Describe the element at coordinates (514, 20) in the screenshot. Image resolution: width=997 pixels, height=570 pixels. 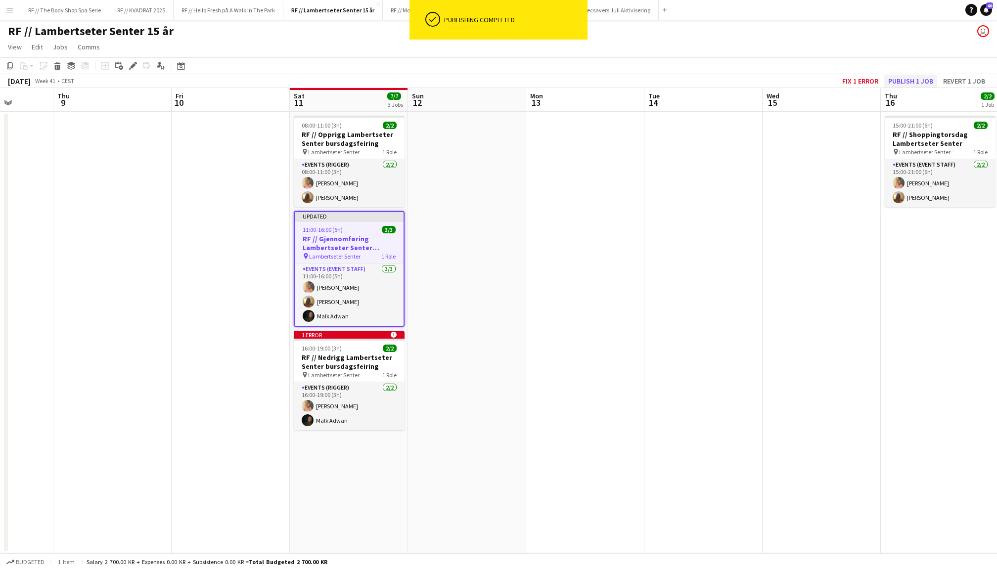
I see `div: Publishing completed` at that location.